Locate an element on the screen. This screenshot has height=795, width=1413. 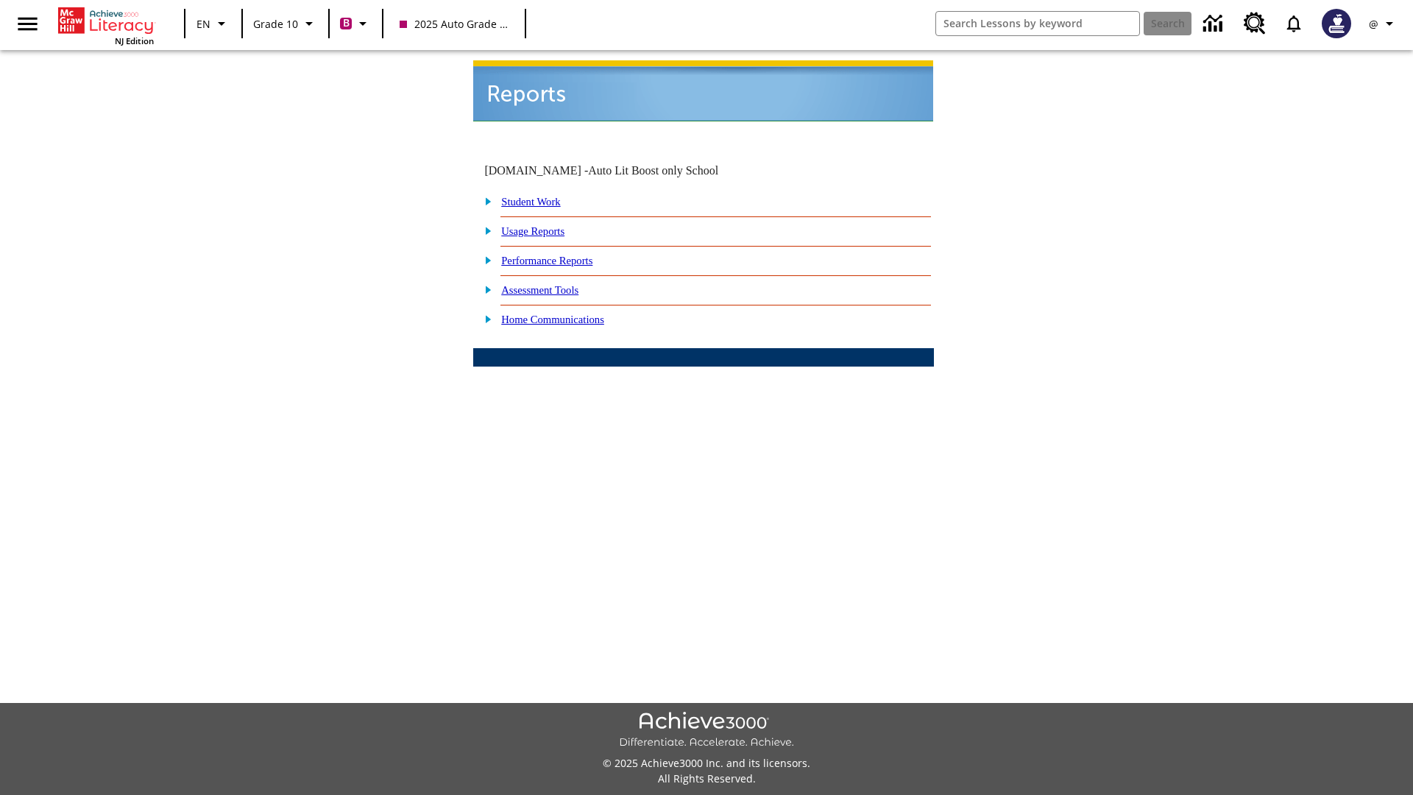
button: Language: EN, Select a language is located at coordinates (213, 24).